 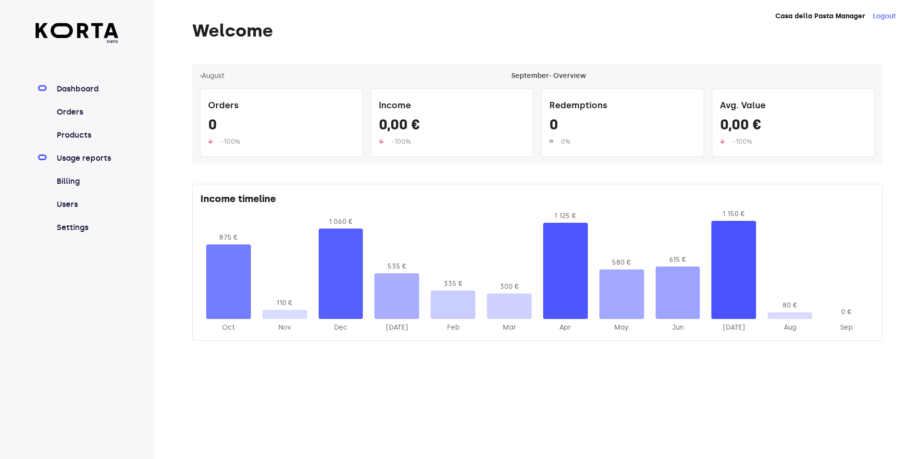 I want to click on div: 80 €, so click(x=790, y=305).